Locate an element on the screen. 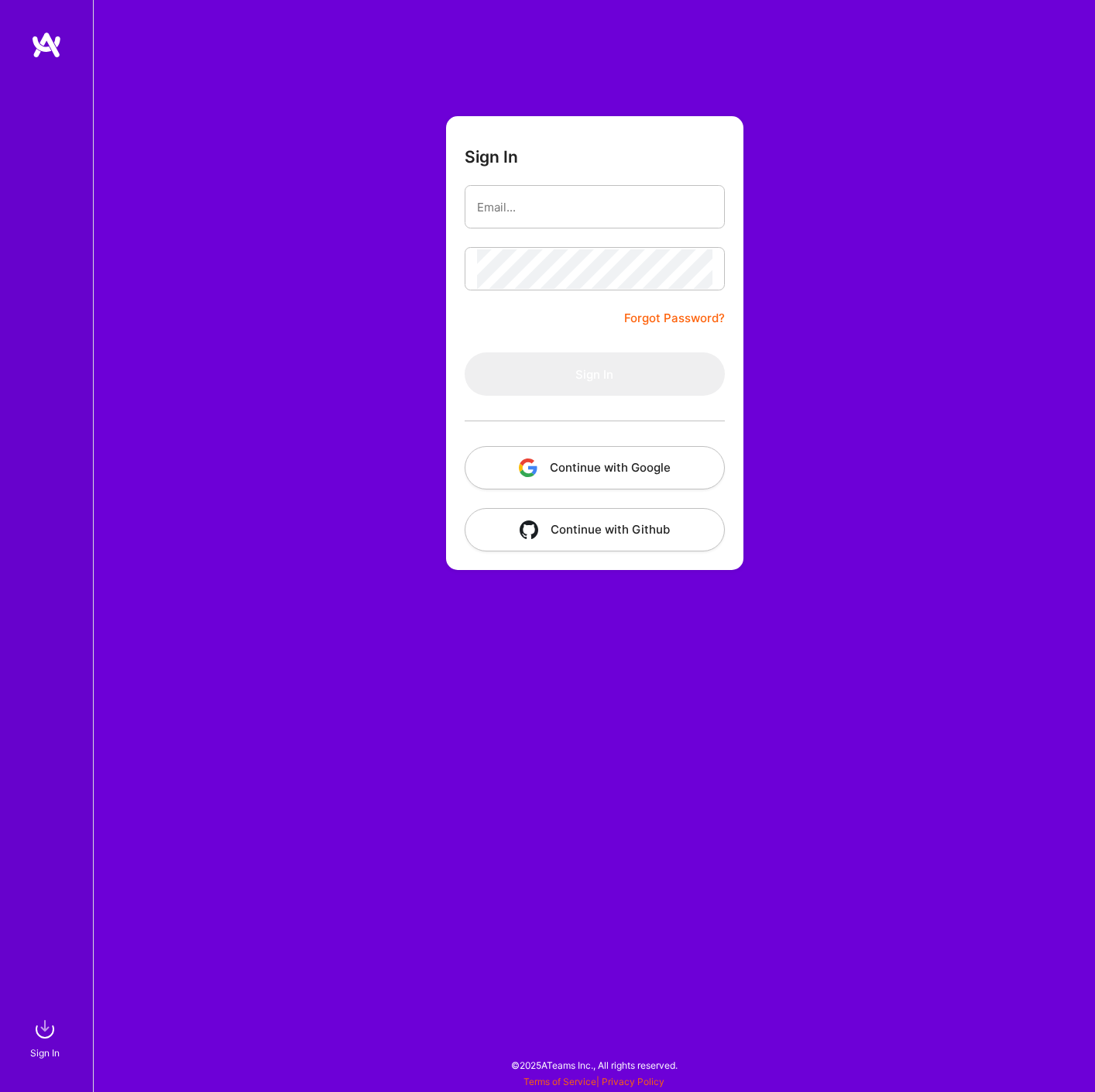  button: Continue with Github is located at coordinates (595, 530).